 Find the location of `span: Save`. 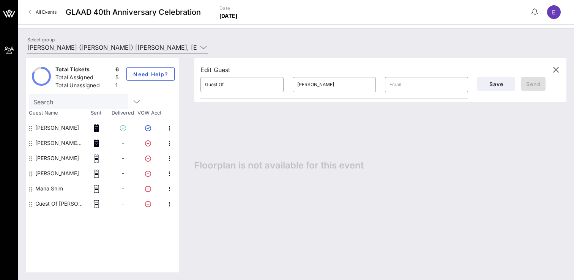

span: Save is located at coordinates (496, 84).